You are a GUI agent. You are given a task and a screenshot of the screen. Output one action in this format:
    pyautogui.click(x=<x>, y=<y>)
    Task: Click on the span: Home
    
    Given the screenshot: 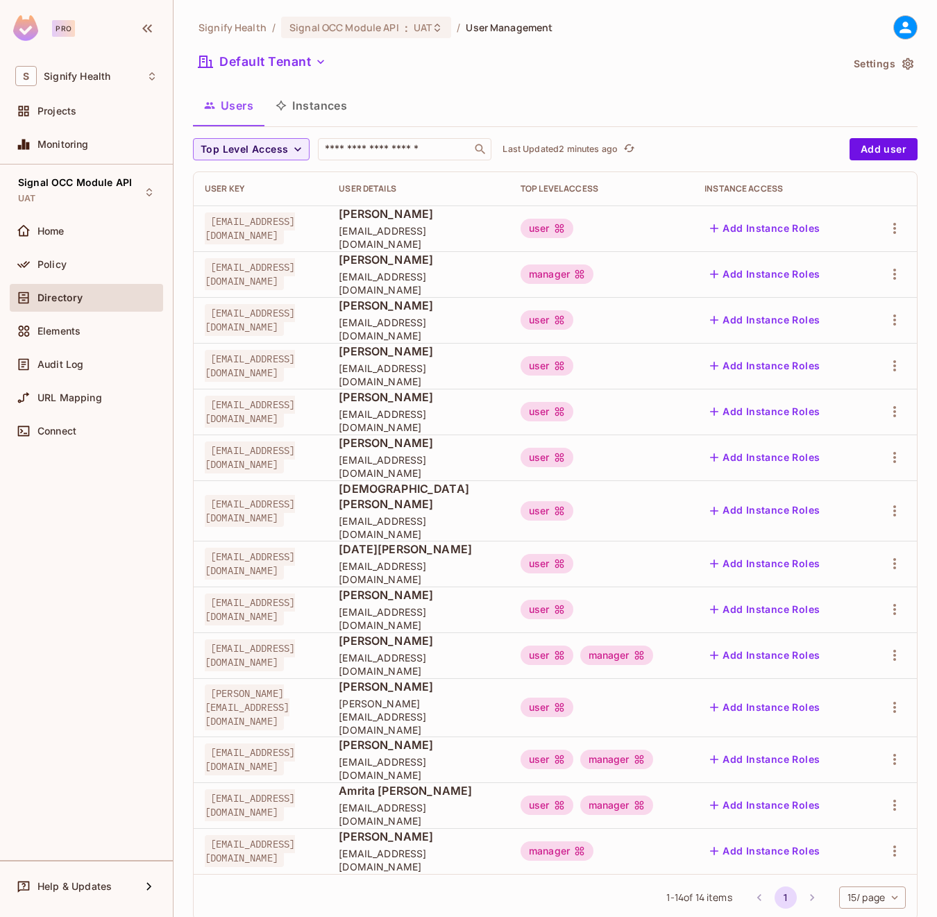 What is the action you would take?
    pyautogui.click(x=51, y=231)
    